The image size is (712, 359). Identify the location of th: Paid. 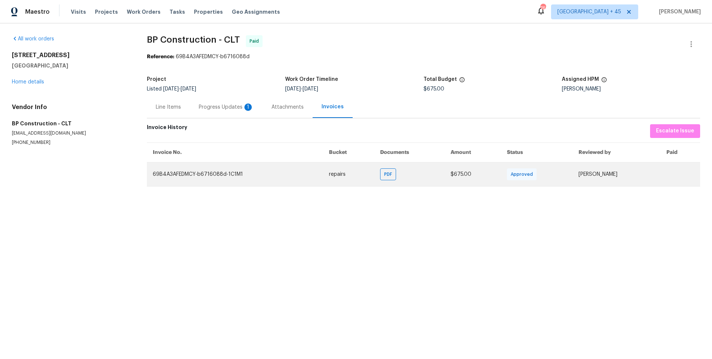
(680, 152).